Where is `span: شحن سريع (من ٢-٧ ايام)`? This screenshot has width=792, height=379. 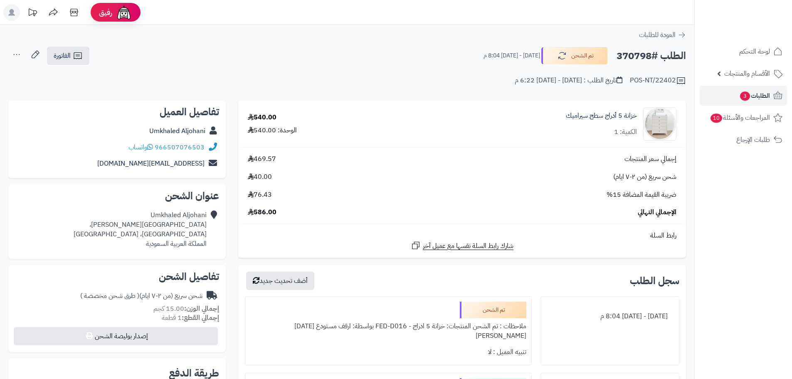 span: شحن سريع (من ٢-٧ ايام) is located at coordinates (645, 177).